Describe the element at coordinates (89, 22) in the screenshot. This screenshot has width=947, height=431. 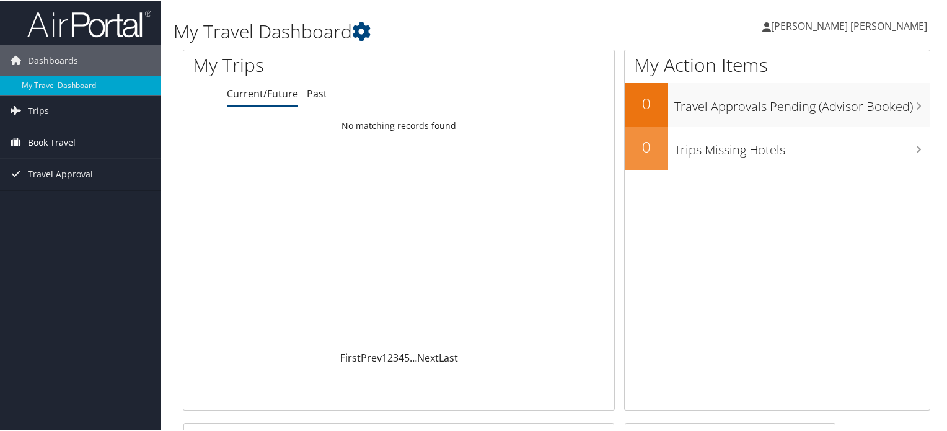
I see `img: airportal-logo.png` at that location.